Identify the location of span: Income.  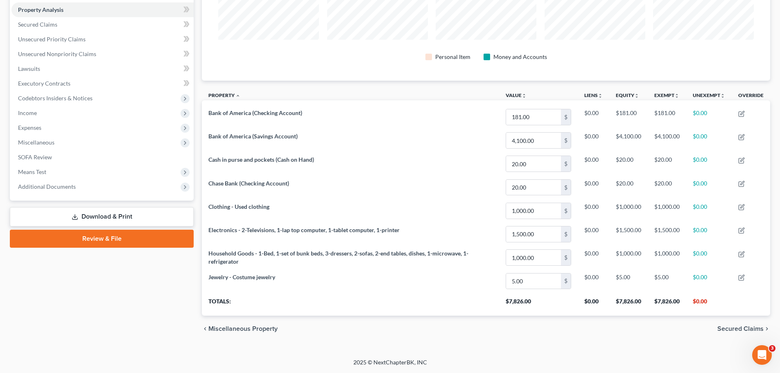
(27, 113).